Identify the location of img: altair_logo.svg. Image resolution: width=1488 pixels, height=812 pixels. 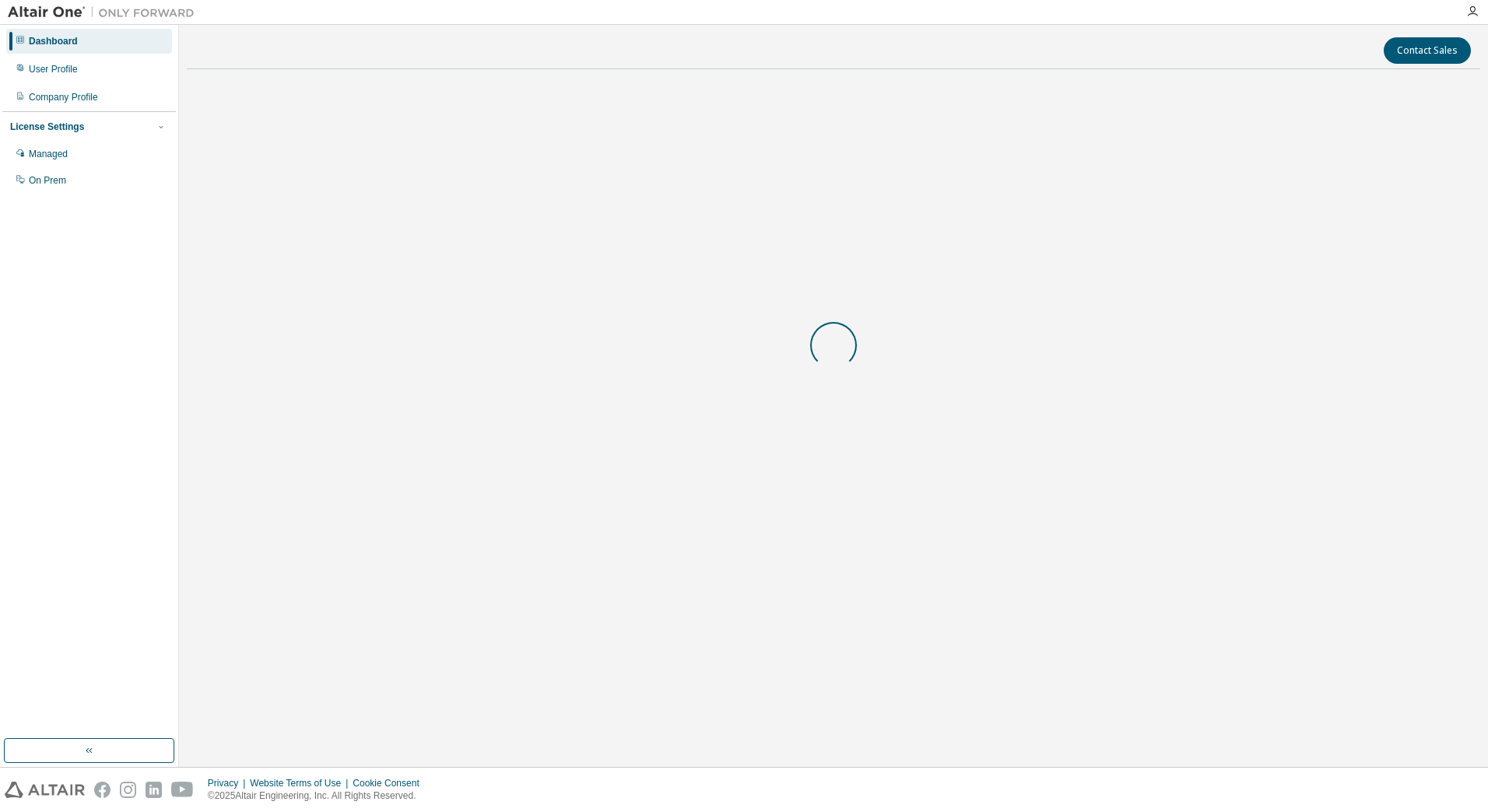
(45, 789).